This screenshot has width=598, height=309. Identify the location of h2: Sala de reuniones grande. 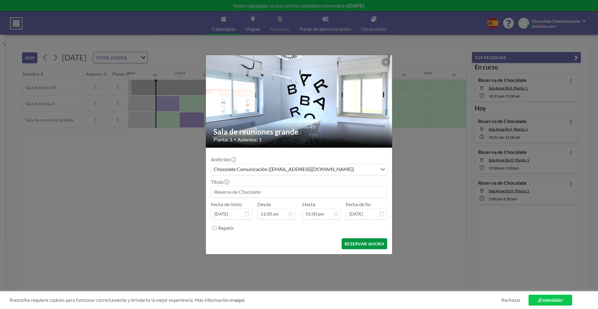
(299, 132).